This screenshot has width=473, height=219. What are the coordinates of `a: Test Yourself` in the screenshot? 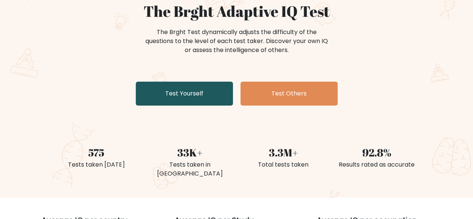 It's located at (184, 94).